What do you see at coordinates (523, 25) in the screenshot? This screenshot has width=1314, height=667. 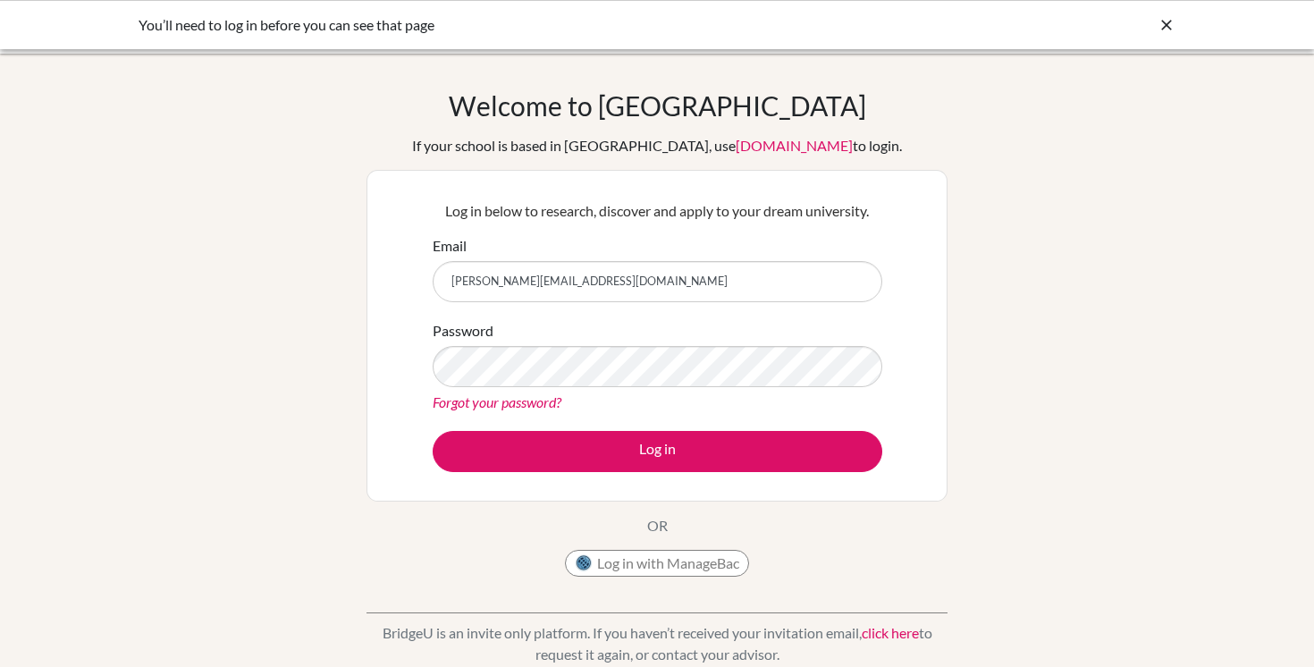 I see `div: You’ll need to log in before you can see that page` at bounding box center [523, 25].